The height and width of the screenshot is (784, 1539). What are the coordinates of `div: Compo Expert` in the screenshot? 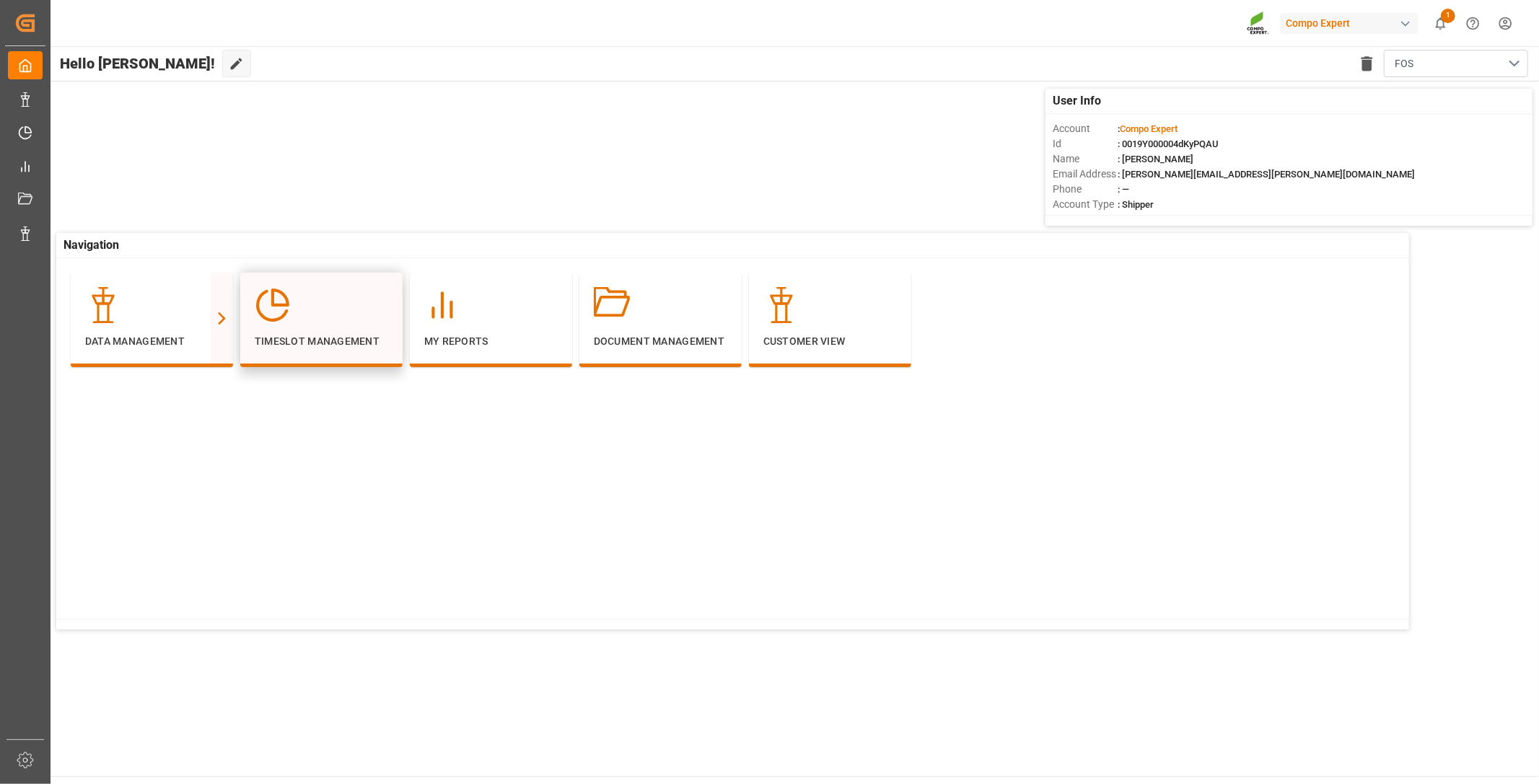 It's located at (1349, 23).